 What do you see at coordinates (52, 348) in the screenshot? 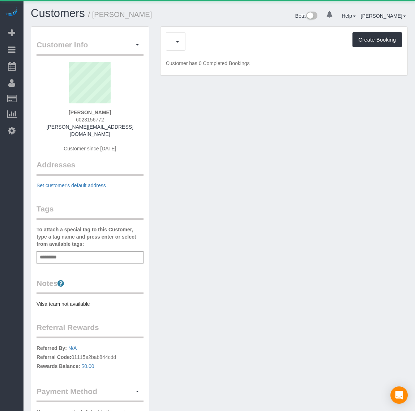
I see `label: Referred By:` at bounding box center [52, 348].